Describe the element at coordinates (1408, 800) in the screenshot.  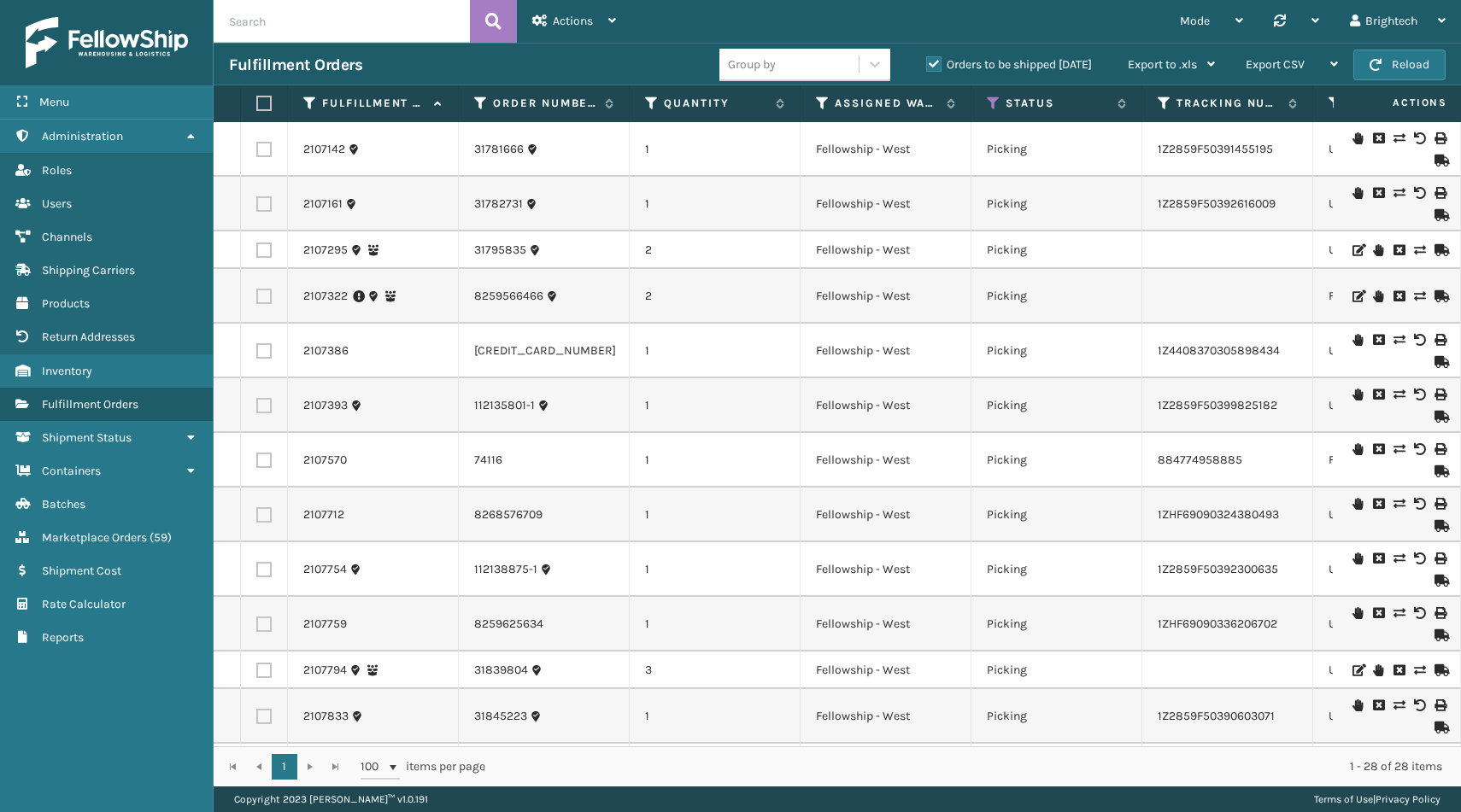
I see `a: Privacy Policy` at that location.